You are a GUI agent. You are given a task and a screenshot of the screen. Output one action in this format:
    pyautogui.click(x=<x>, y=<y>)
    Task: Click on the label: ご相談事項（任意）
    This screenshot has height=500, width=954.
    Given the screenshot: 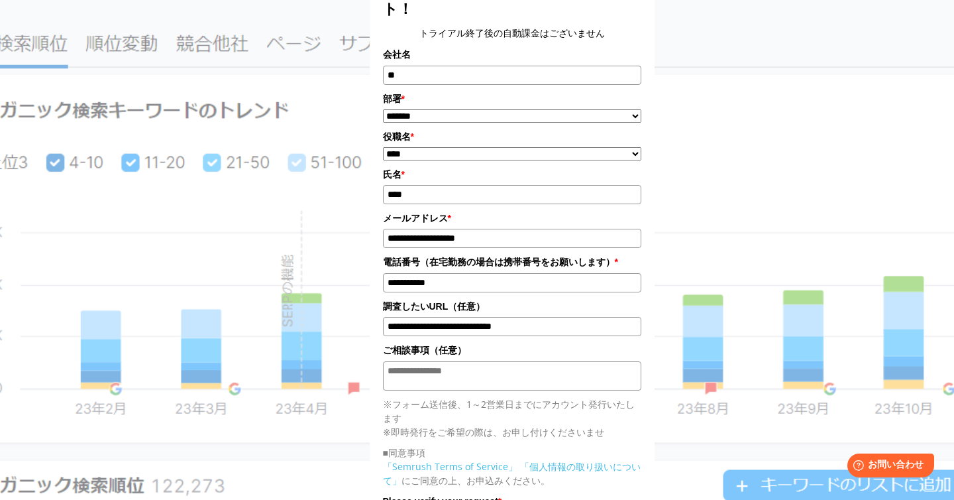 What is the action you would take?
    pyautogui.click(x=512, y=350)
    